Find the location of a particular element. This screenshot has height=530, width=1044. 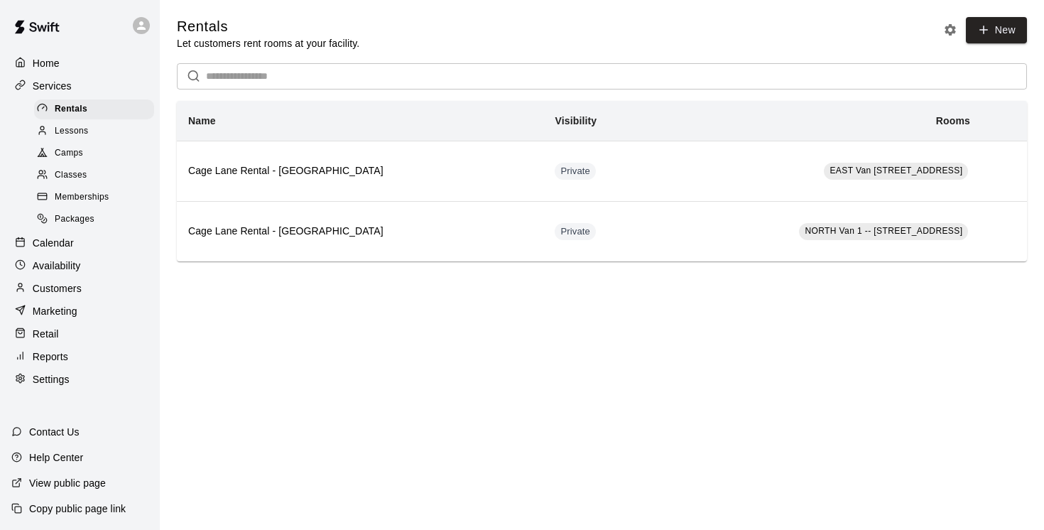

div: Lessons is located at coordinates (94, 131).